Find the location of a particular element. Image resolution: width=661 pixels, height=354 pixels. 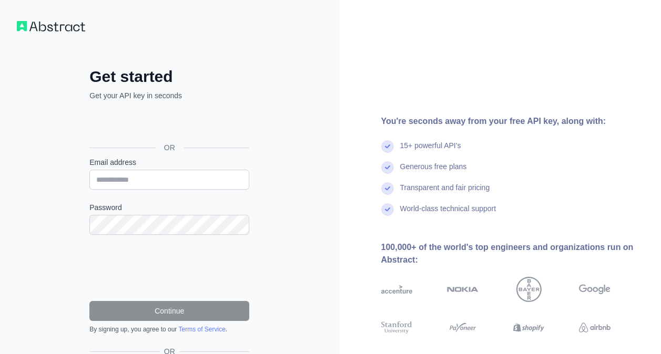

a: Terms of Service is located at coordinates (201, 330).